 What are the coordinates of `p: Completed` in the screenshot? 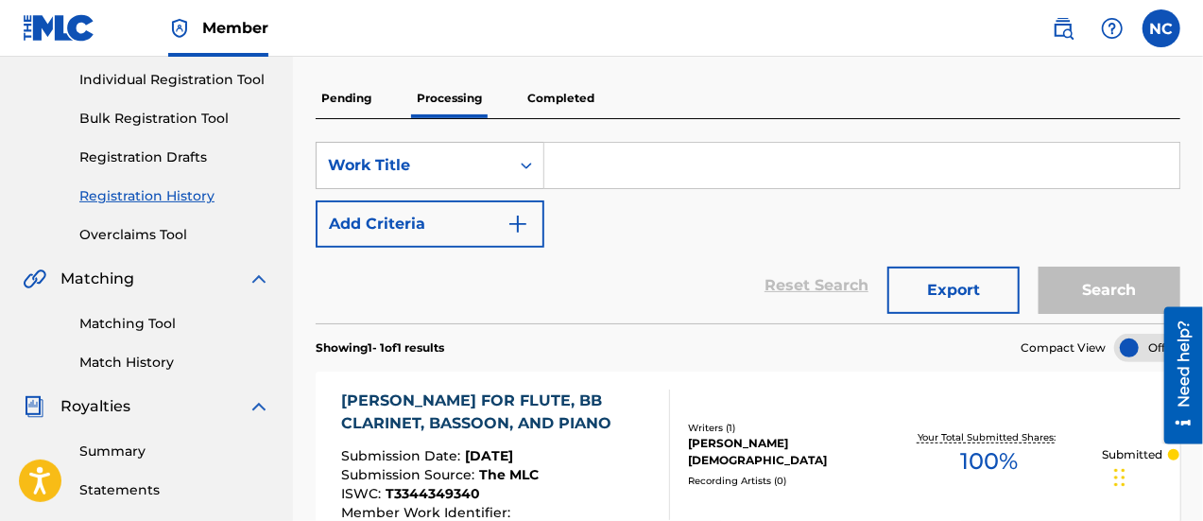 It's located at (560, 98).